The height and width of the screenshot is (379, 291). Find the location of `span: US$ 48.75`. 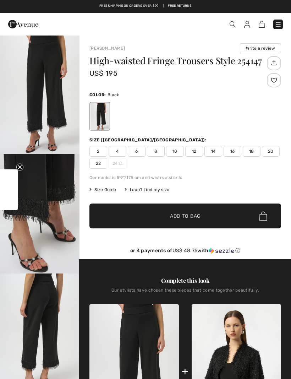

span: US$ 48.75 is located at coordinates (185, 250).